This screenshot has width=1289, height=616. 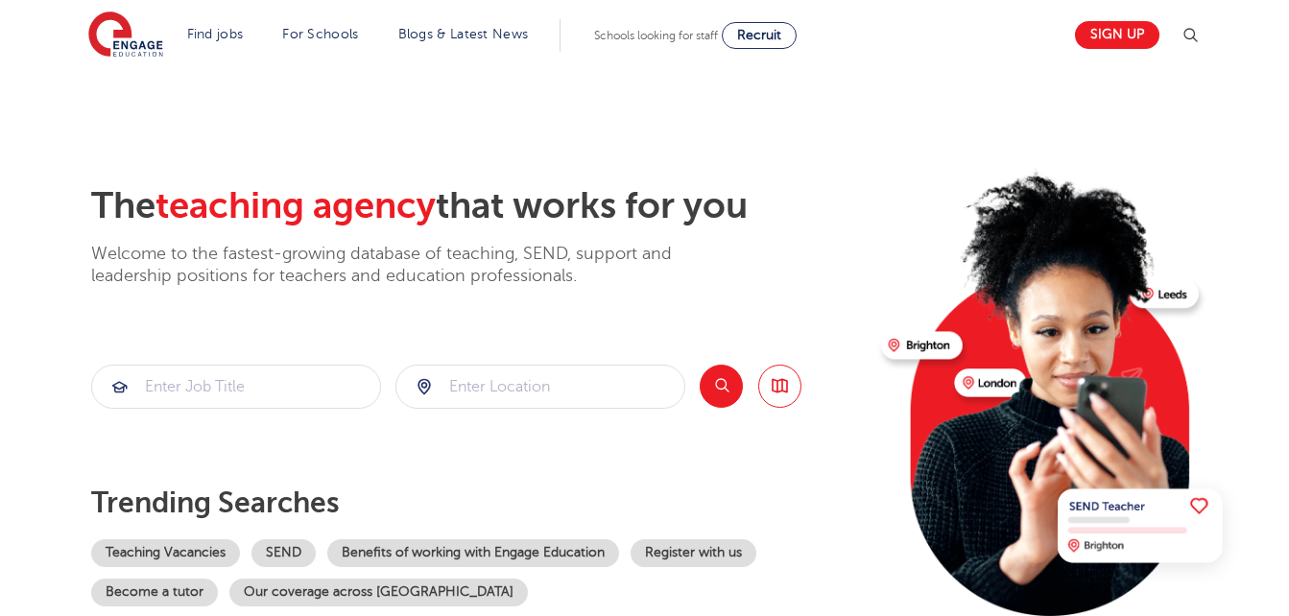 I want to click on a: For Schools, so click(x=319, y=34).